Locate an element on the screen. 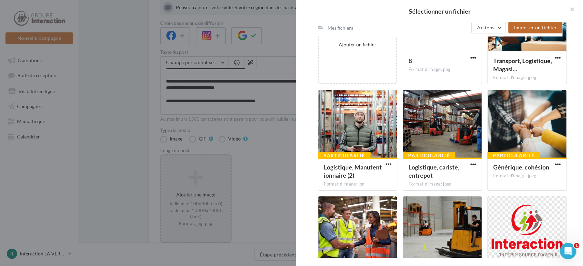  span: Logistique, Manutentionnaire (2) is located at coordinates (353, 171).